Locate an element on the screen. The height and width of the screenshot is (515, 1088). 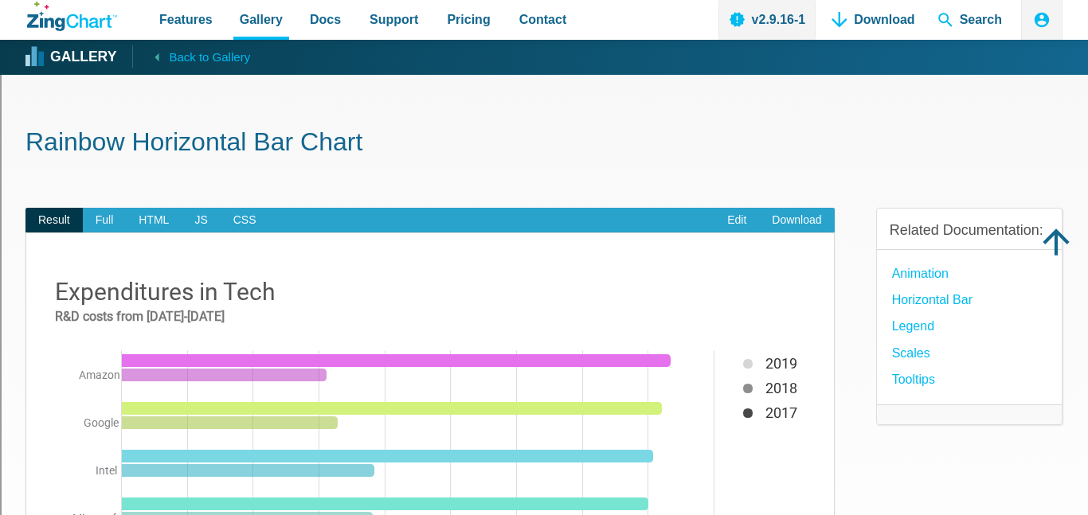
a: Back to Gallery is located at coordinates (191, 57).